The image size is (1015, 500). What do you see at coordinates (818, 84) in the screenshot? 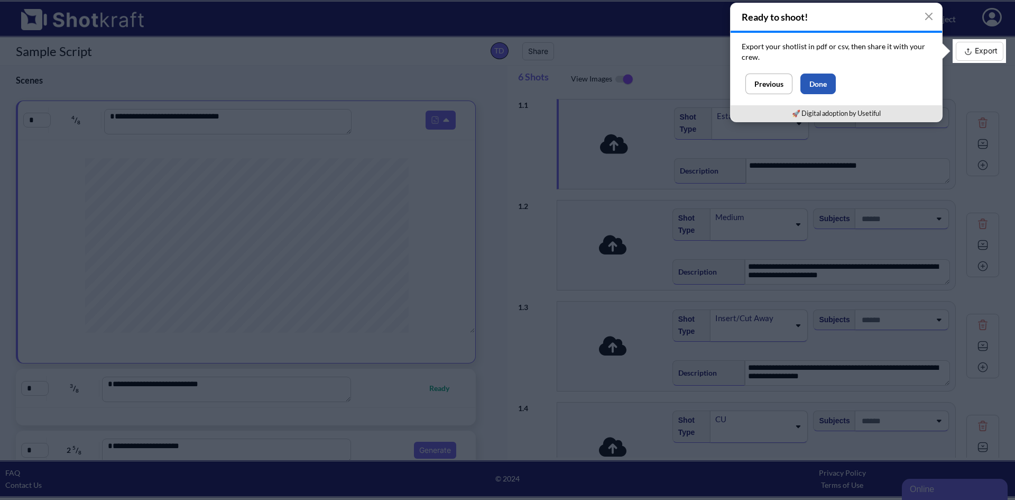
I see `button: Done` at bounding box center [818, 84].